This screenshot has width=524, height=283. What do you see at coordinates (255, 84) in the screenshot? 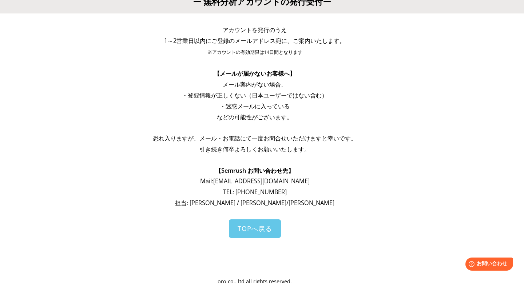
I see `span: メール案内がない場合、` at bounding box center [255, 84].